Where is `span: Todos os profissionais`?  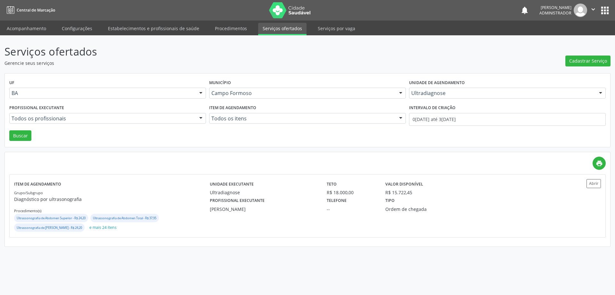 span: Todos os profissionais is located at coordinates (102, 118).